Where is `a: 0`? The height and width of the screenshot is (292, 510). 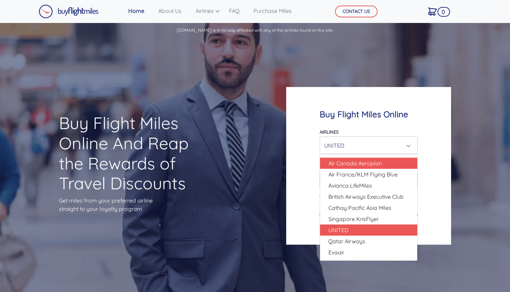 a: 0 is located at coordinates (432, 11).